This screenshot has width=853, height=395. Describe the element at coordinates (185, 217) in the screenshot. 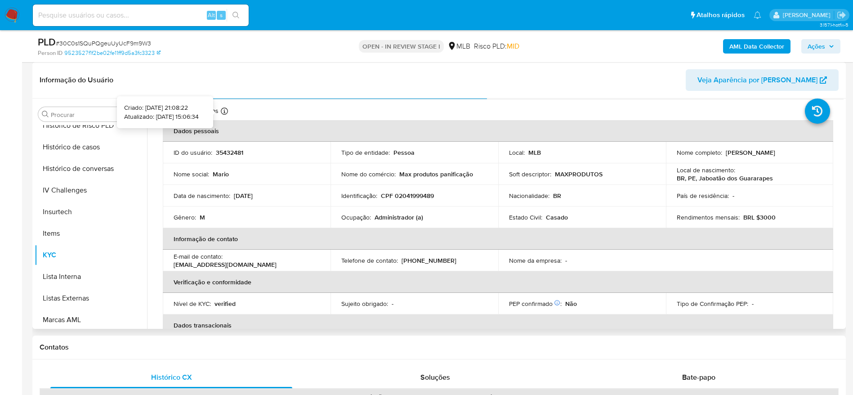

I see `p: Gênero :` at that location.